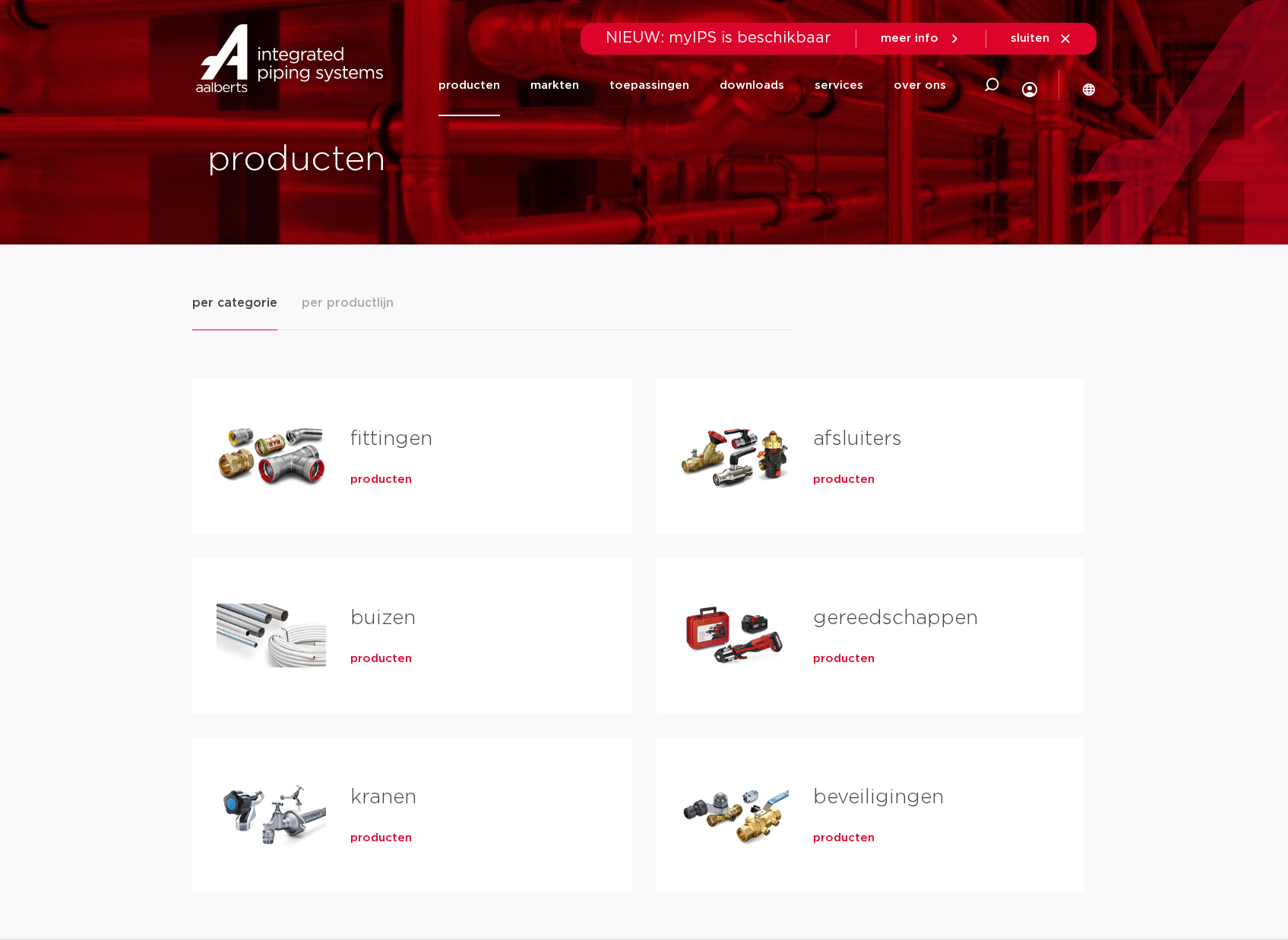 The image size is (1288, 940). I want to click on a: afsluiters, so click(857, 439).